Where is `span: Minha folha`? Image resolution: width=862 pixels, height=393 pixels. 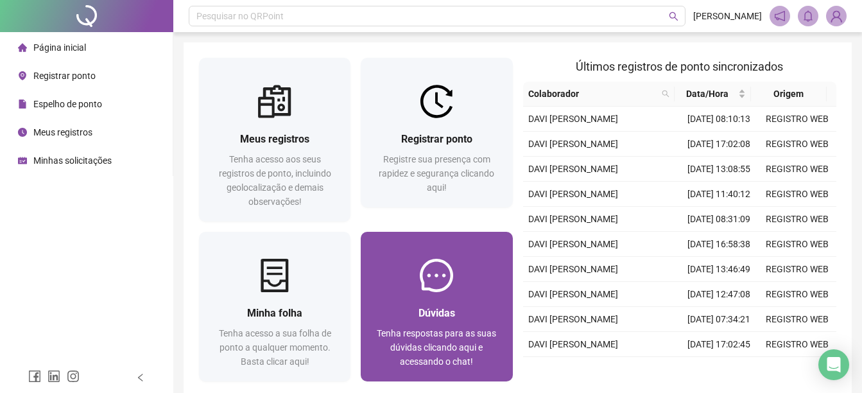 span: Minha folha is located at coordinates (275, 313).